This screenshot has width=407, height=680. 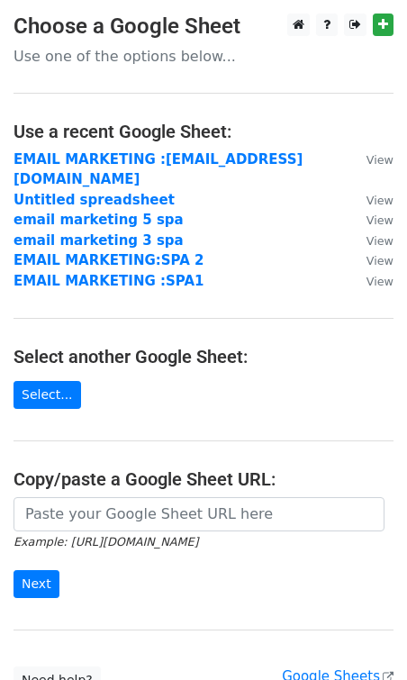 What do you see at coordinates (98, 220) in the screenshot?
I see `a: email marketing 5 spa` at bounding box center [98, 220].